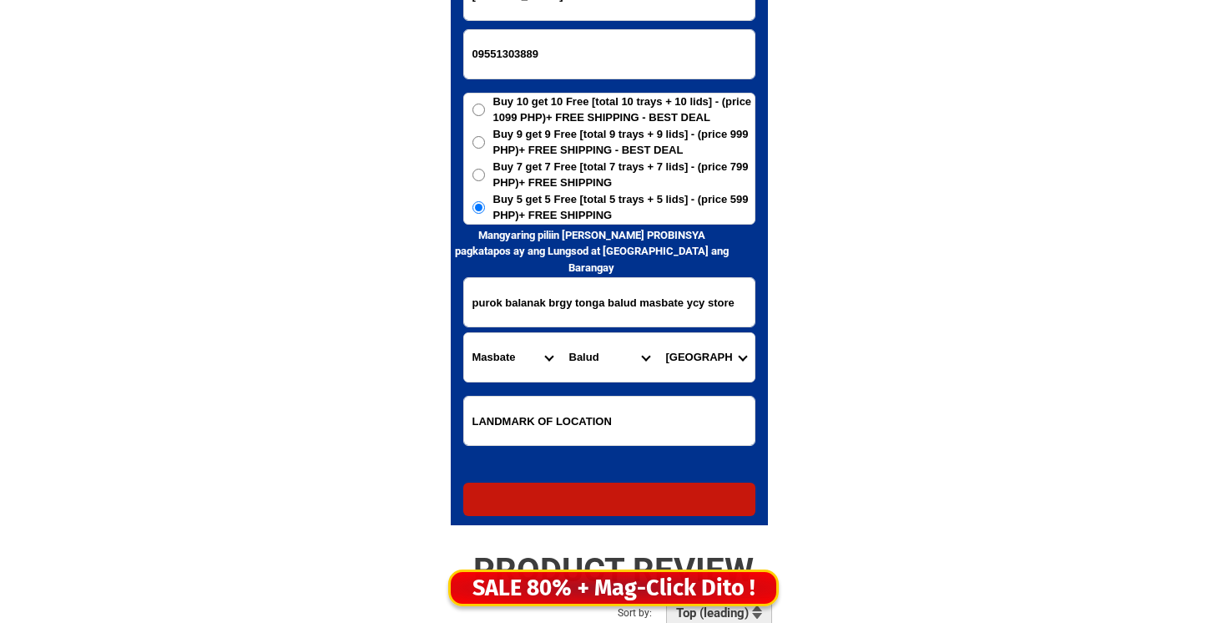 This screenshot has width=1227, height=623. What do you see at coordinates (706, 357) in the screenshot?
I see `select: Select commune` at bounding box center [706, 357].